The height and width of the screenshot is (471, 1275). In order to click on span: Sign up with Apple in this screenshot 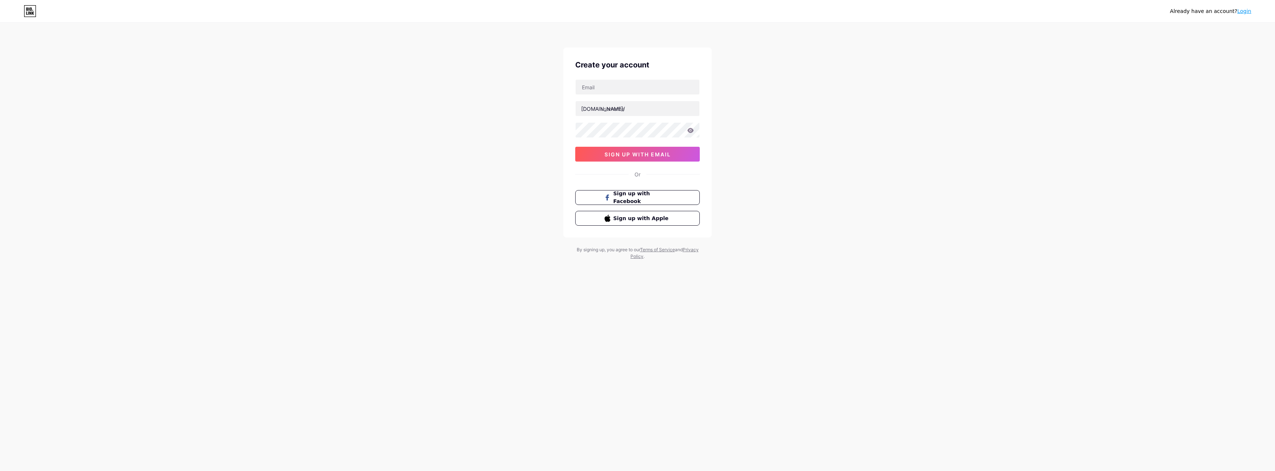, I will do `click(642, 218)`.